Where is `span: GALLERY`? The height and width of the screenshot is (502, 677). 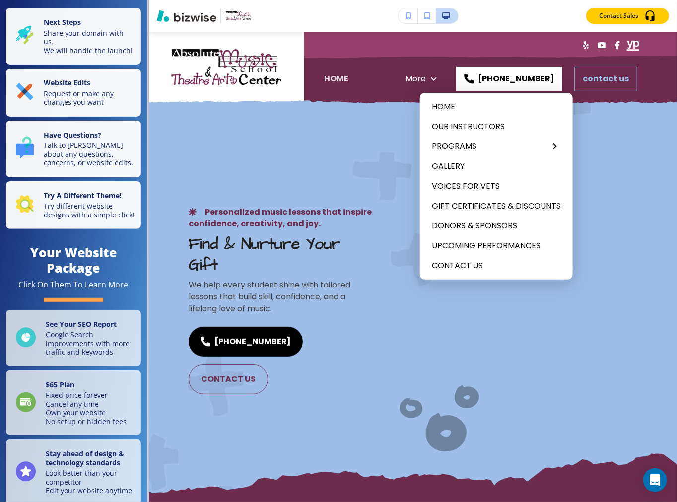 span: GALLERY is located at coordinates (496, 166).